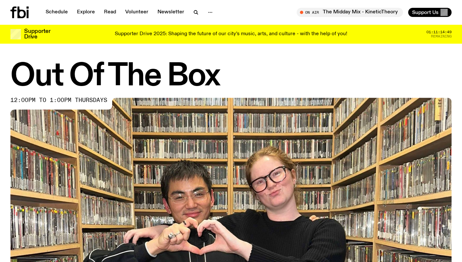 Image resolution: width=462 pixels, height=262 pixels. What do you see at coordinates (439, 32) in the screenshot?
I see `span: 01:11:14:49` at bounding box center [439, 32].